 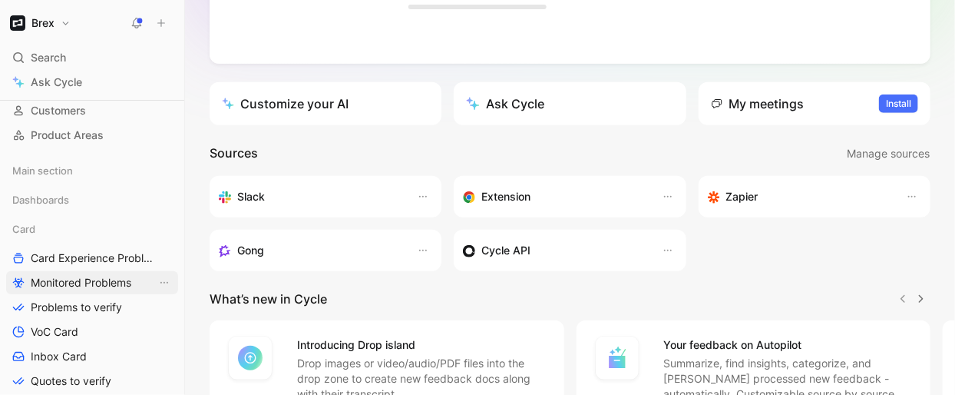 What do you see at coordinates (899, 104) in the screenshot?
I see `button: Install` at bounding box center [899, 104].